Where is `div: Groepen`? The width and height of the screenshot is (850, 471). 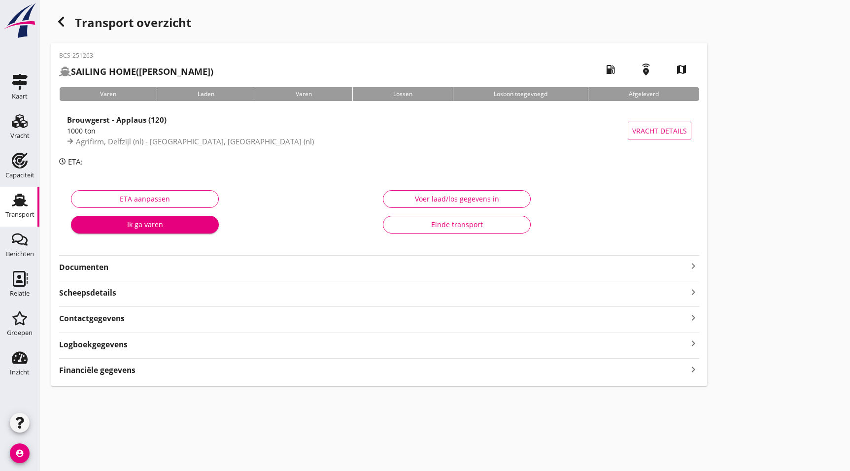 div: Groepen is located at coordinates (20, 333).